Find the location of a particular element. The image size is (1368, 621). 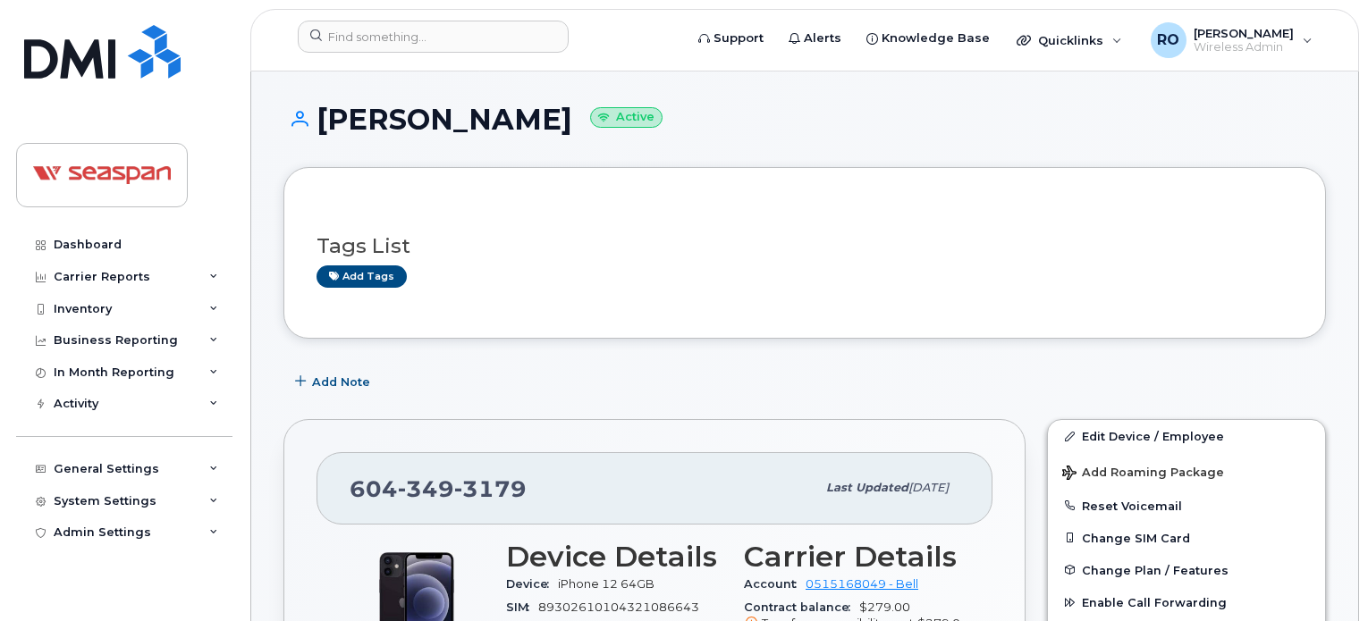

span: Device is located at coordinates (532, 584).